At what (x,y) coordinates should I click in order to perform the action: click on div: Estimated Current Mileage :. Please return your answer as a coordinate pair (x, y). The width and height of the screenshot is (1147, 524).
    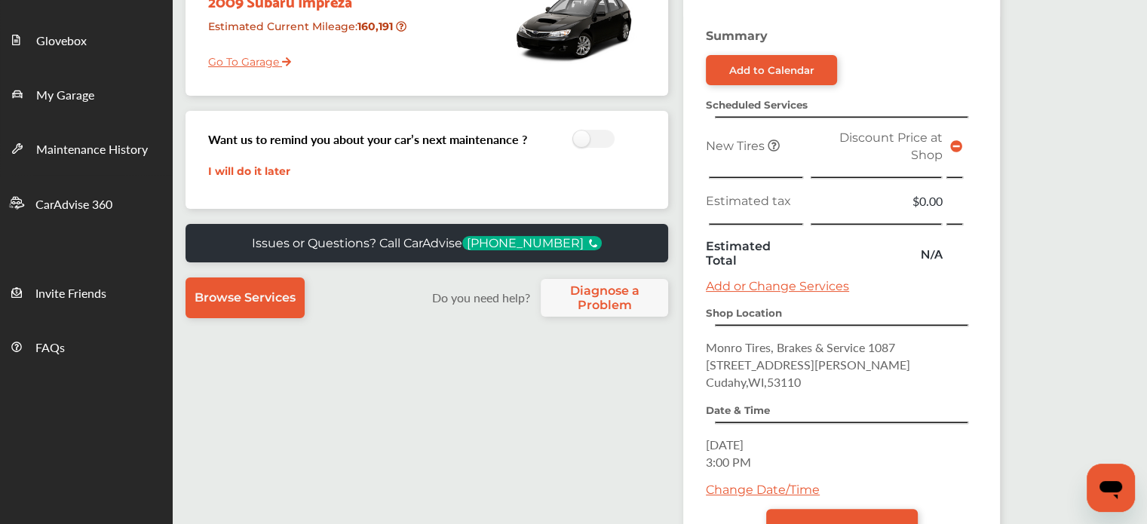
    Looking at the image, I should click on (307, 32).